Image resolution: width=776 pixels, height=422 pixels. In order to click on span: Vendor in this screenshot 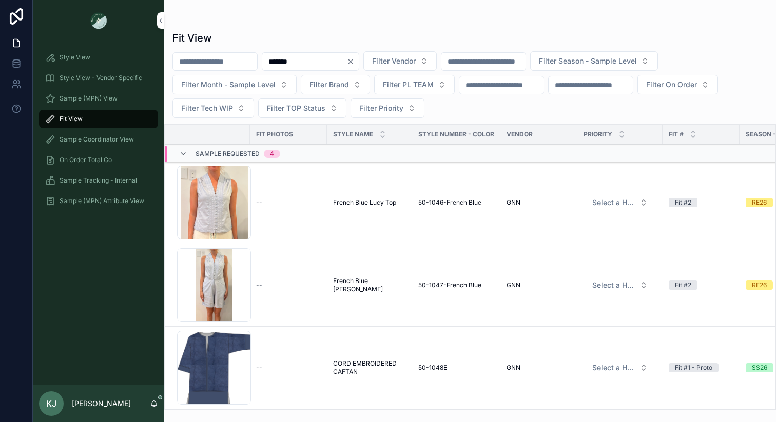, I will do `click(519, 134)`.